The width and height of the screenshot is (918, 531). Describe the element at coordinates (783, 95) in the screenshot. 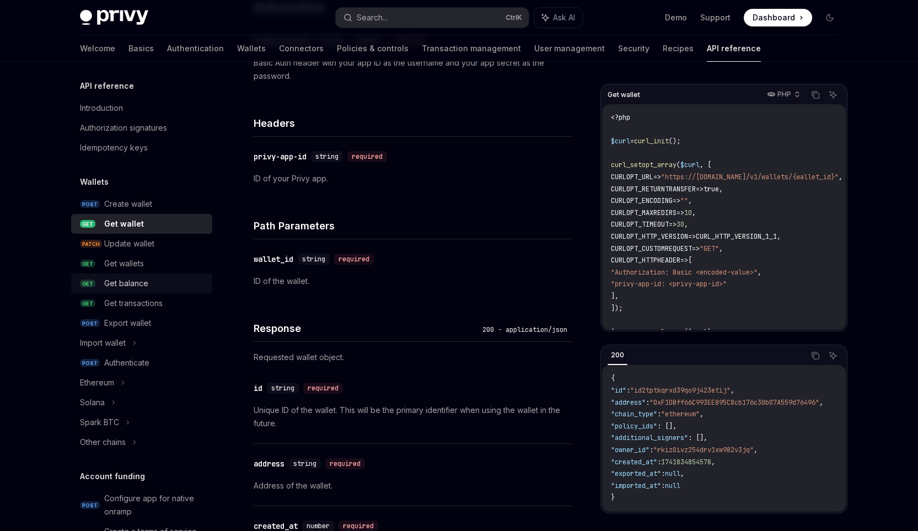

I see `button: PHP` at that location.